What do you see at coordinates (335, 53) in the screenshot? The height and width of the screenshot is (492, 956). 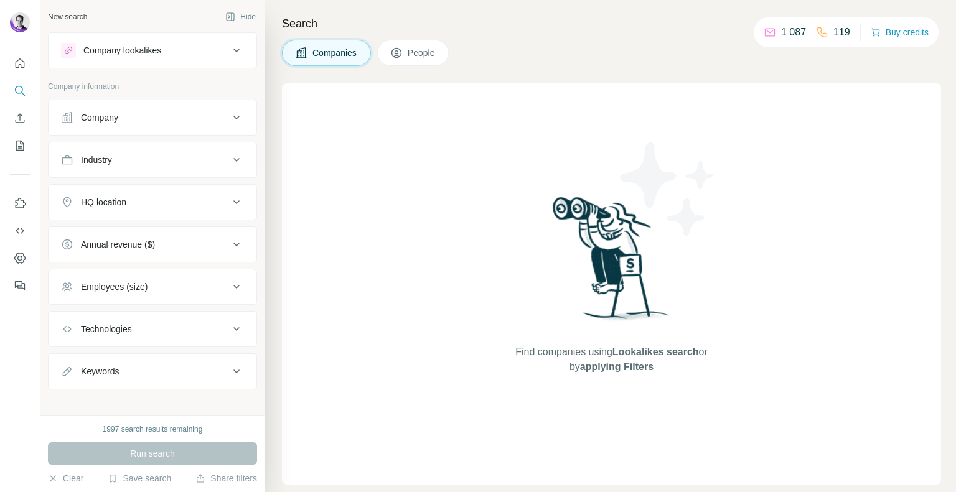 I see `span: Companies` at bounding box center [335, 53].